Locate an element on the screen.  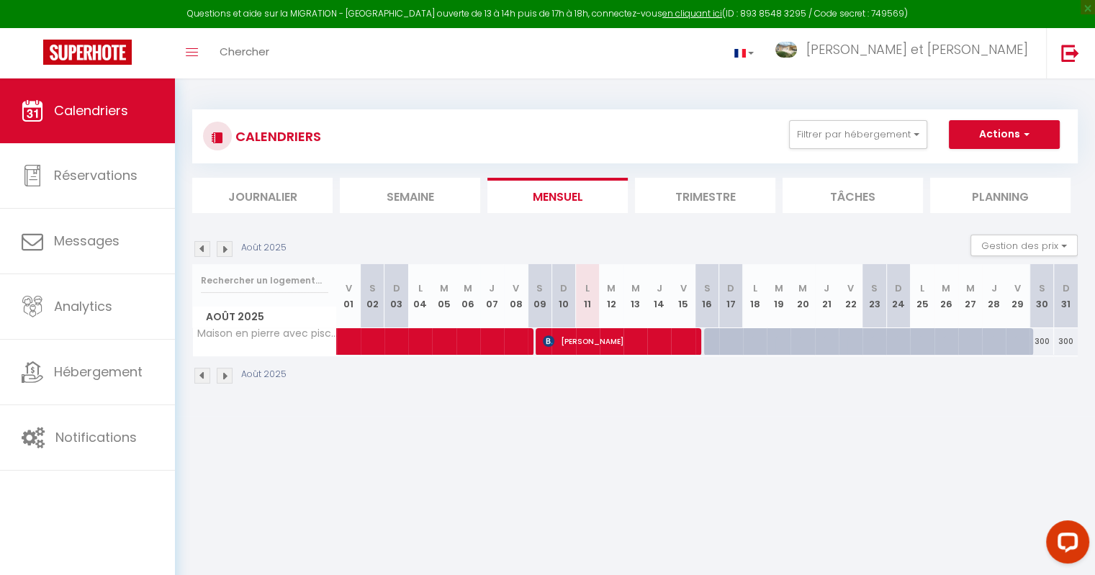
span: Maison en pierre avec piscine is located at coordinates (267, 333).